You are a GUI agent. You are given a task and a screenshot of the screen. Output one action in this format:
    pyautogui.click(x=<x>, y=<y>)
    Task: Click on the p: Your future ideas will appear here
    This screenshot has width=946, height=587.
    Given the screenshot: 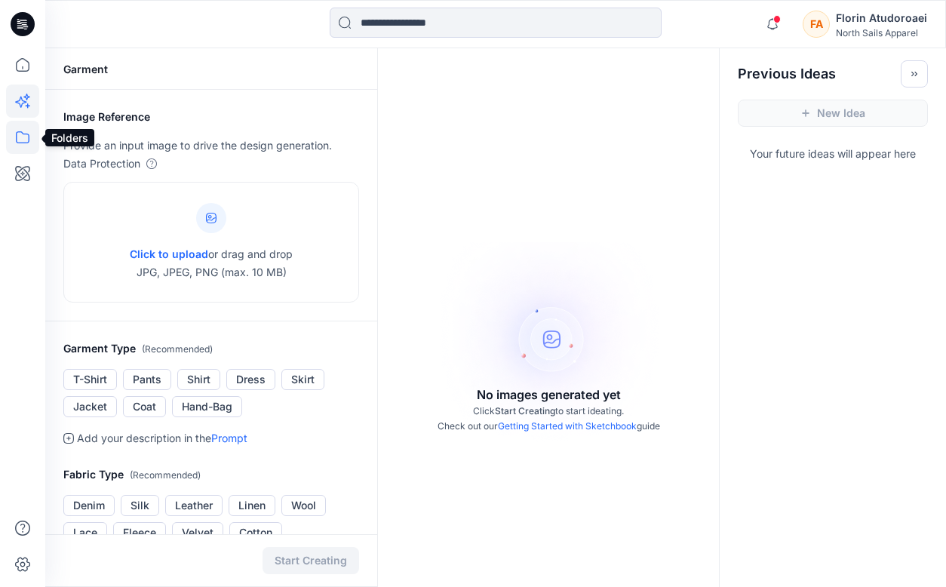 What is the action you would take?
    pyautogui.click(x=833, y=151)
    